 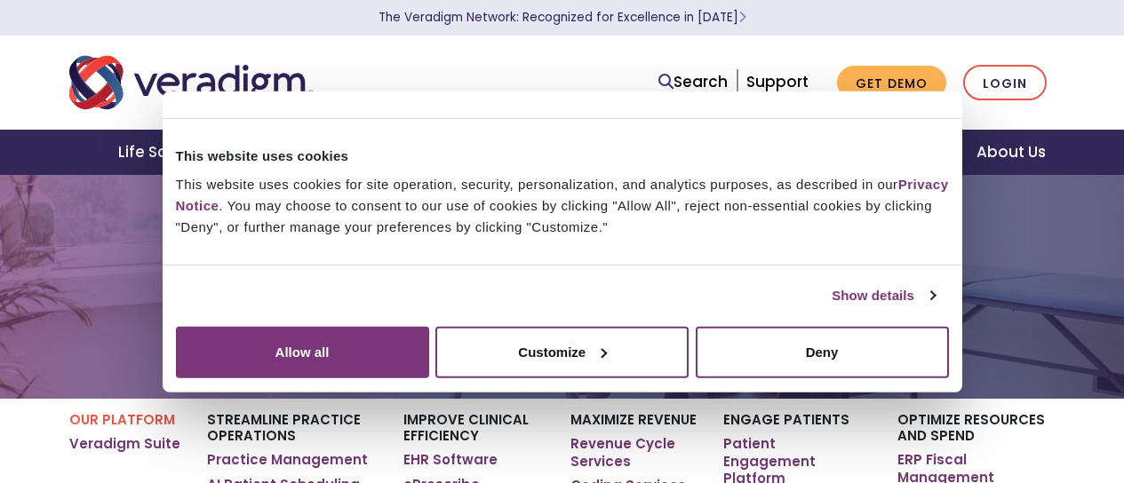 I want to click on a: Veradigm Suite, so click(x=124, y=444).